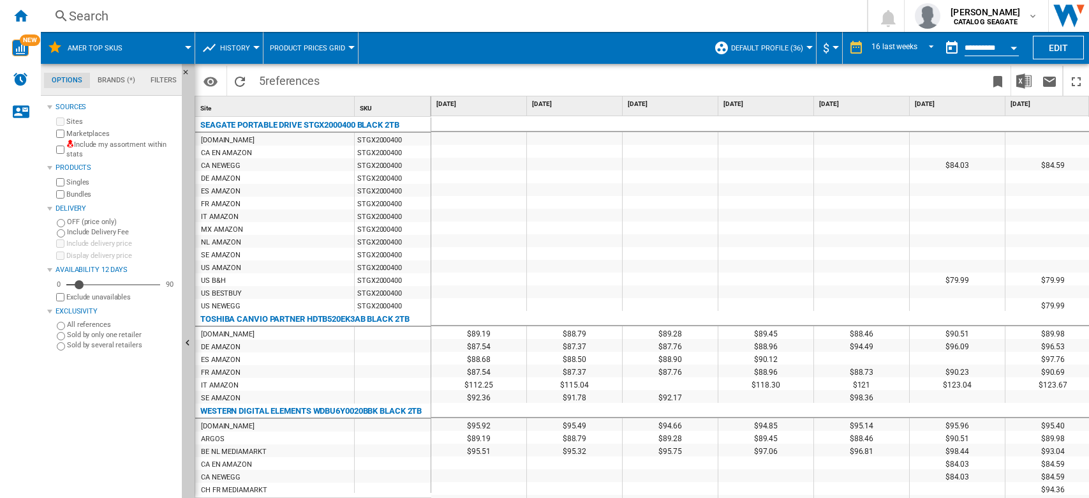 This screenshot has height=498, width=1089. Describe the element at coordinates (276, 106) in the screenshot. I see `div: Site Sort None` at that location.